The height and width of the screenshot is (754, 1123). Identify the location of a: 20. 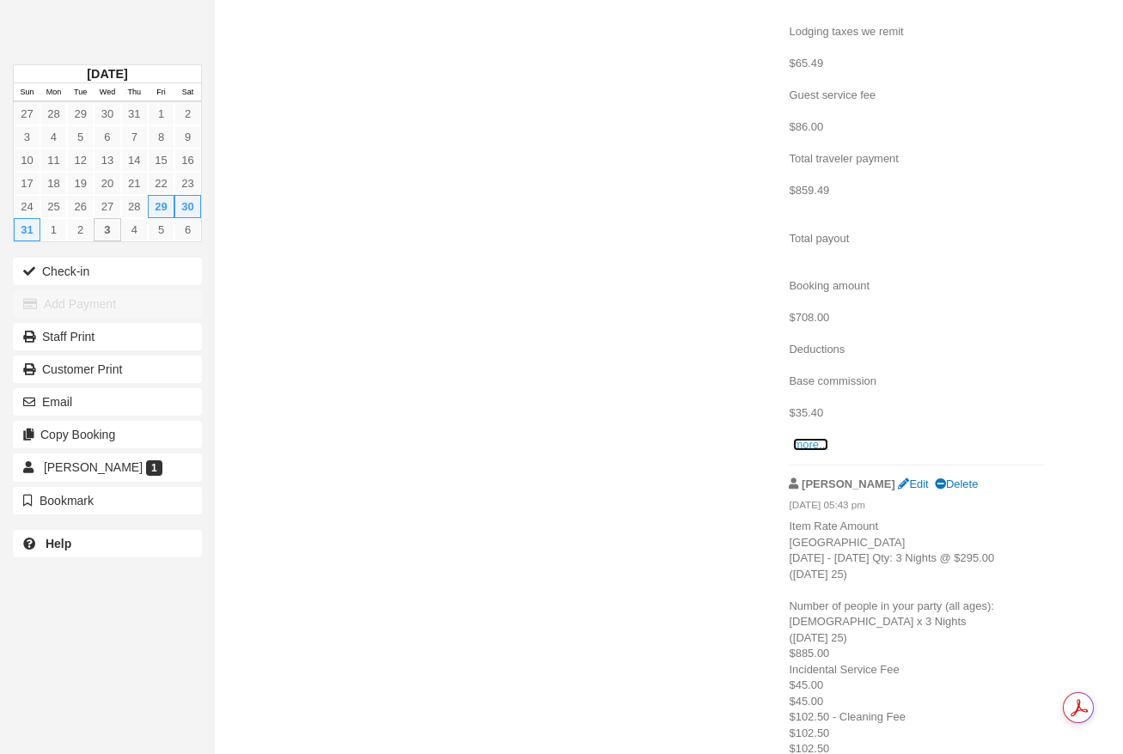
(107, 183).